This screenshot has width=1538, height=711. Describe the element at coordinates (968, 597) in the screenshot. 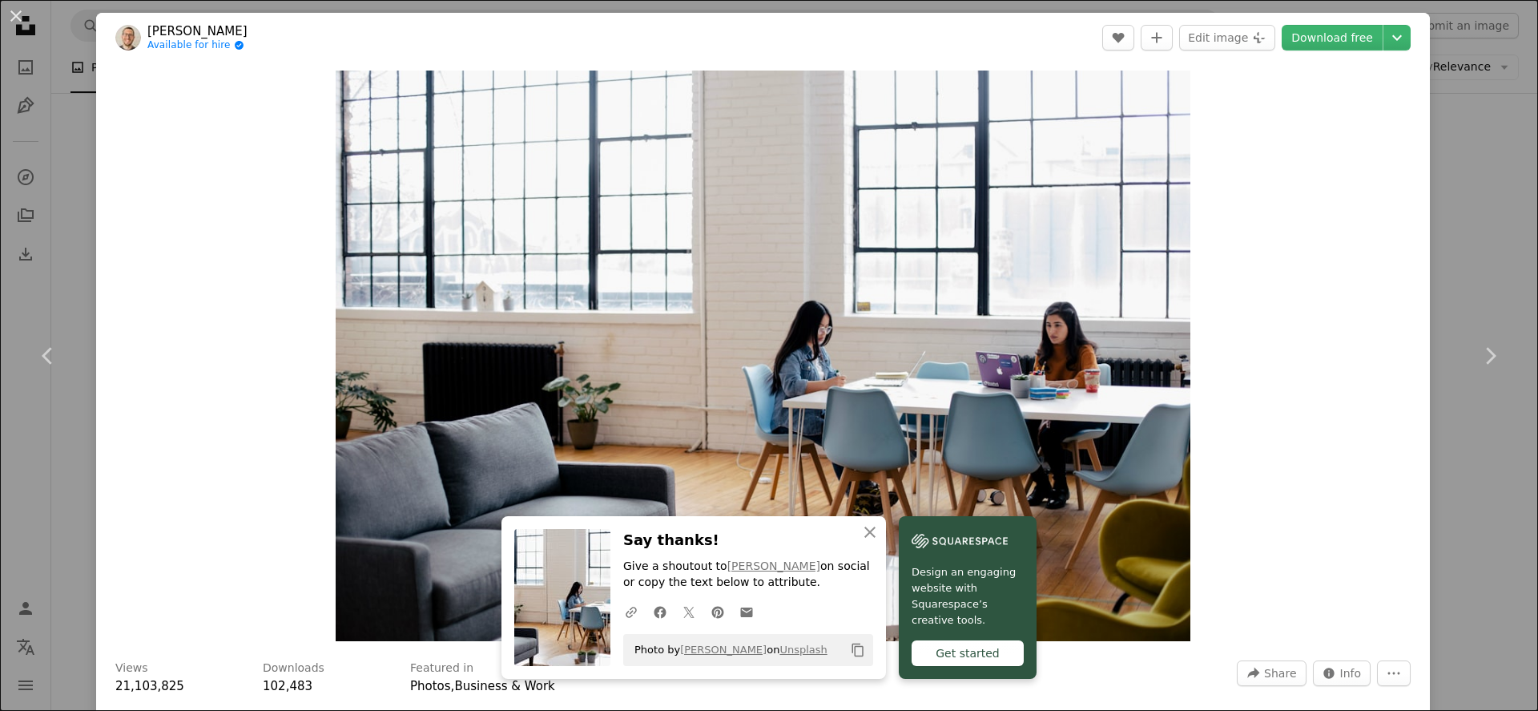

I see `a: Design an engaging website with Squarespace’s creative tools.Get started` at that location.